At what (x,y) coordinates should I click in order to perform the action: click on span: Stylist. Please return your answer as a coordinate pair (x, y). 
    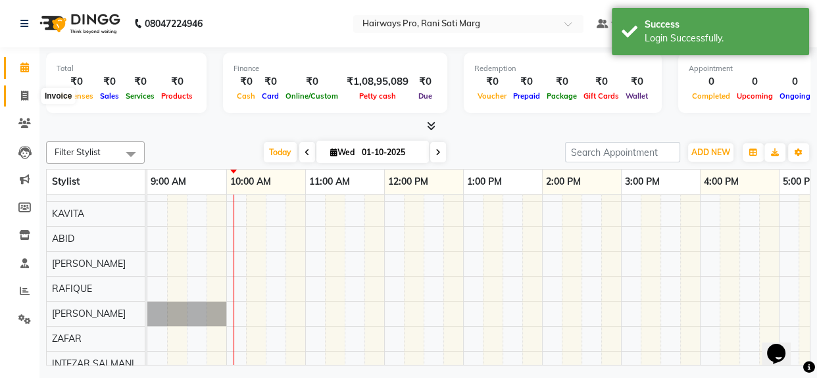
    Looking at the image, I should click on (66, 181).